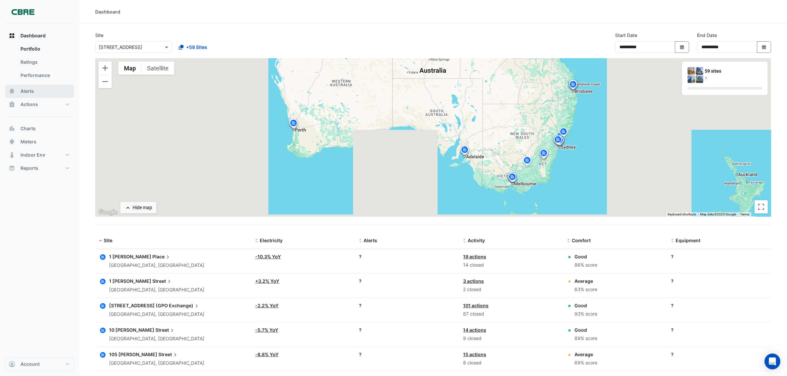  What do you see at coordinates (40, 36) in the screenshot?
I see `button: Dashboard` at bounding box center [40, 36].